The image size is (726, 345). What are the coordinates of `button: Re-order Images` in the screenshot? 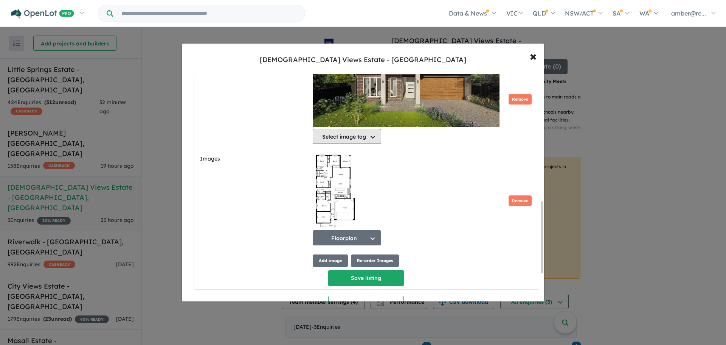 It's located at (375, 260).